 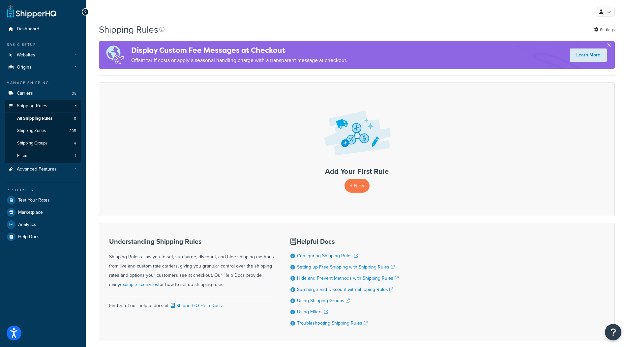 I want to click on h4: Display Custom Fee Messages at Checkout, so click(x=239, y=50).